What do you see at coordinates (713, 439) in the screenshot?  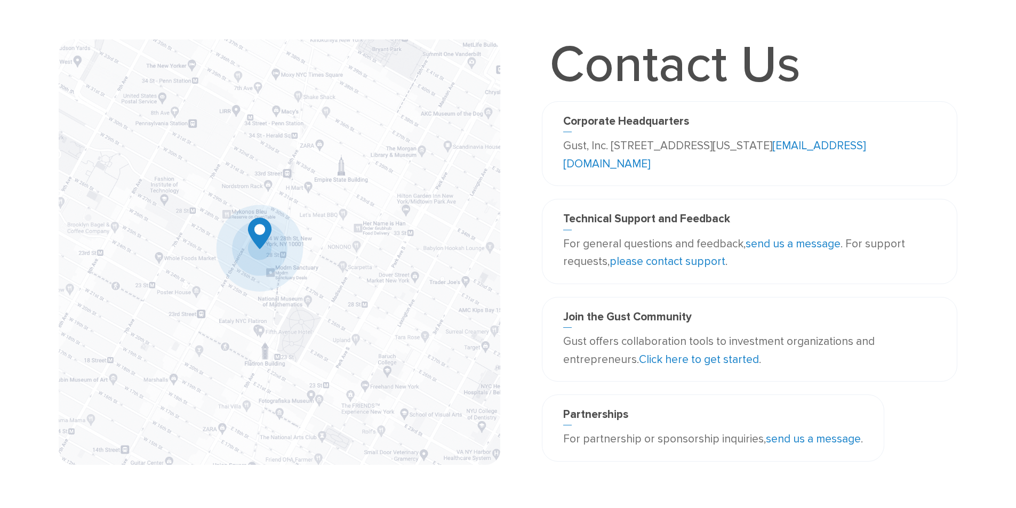 I see `p: For partnership or sponsorship inquiries, .` at bounding box center [713, 439].